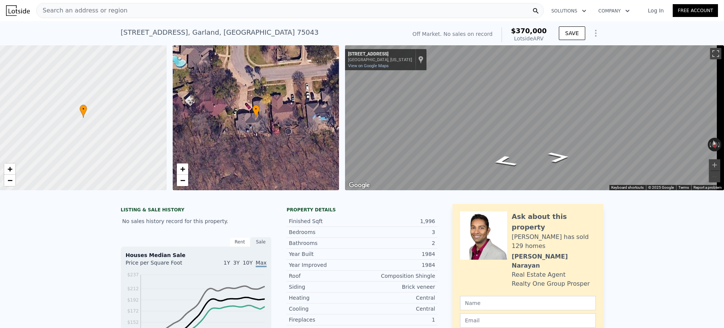 The width and height of the screenshot is (724, 328). Describe the element at coordinates (398, 243) in the screenshot. I see `div: 2` at that location.